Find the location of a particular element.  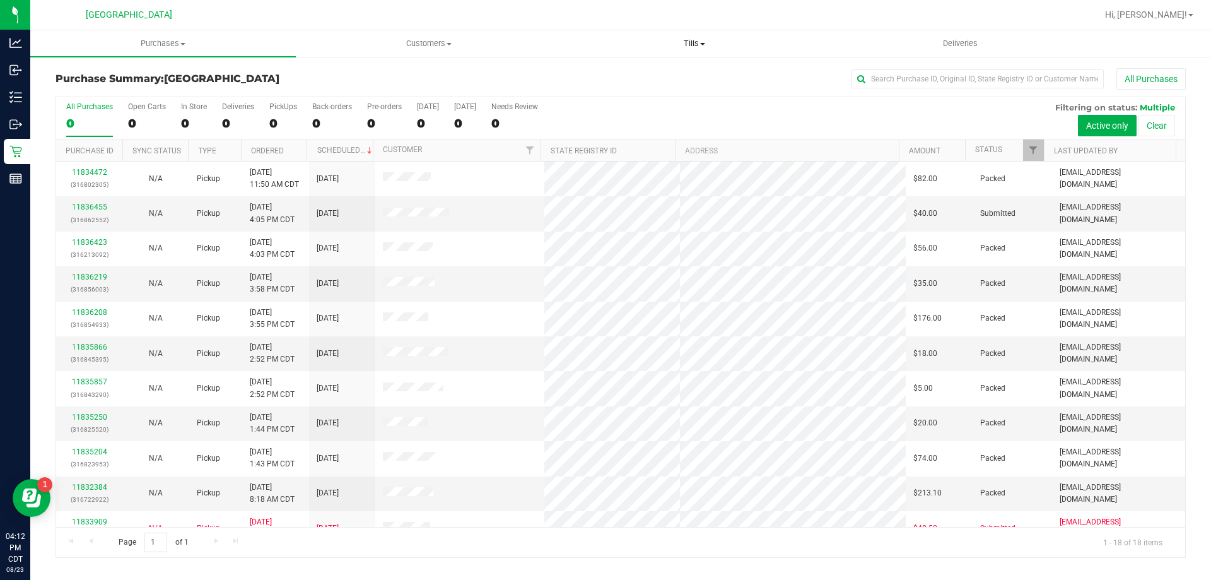

h3: Purchase Summary: is located at coordinates (244, 79).